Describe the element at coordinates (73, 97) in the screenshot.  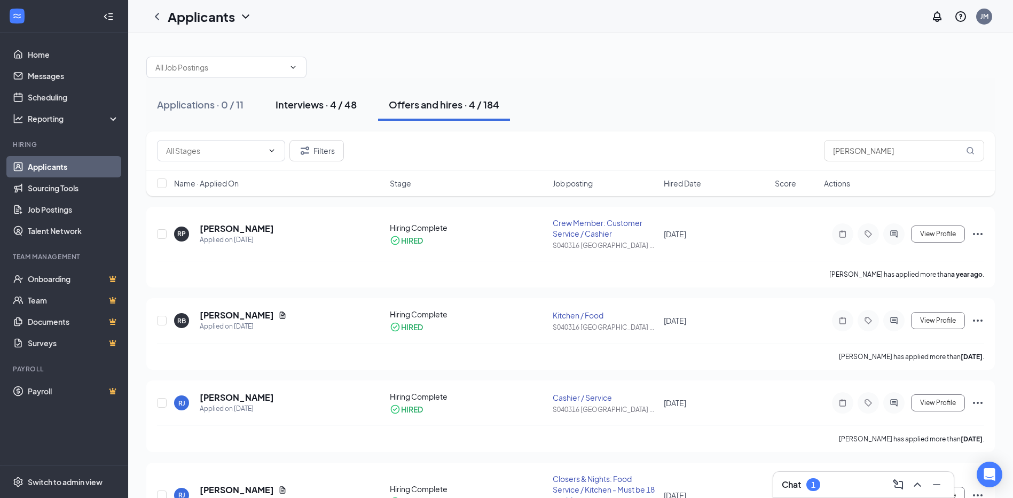
I see `a: Scheduling` at that location.